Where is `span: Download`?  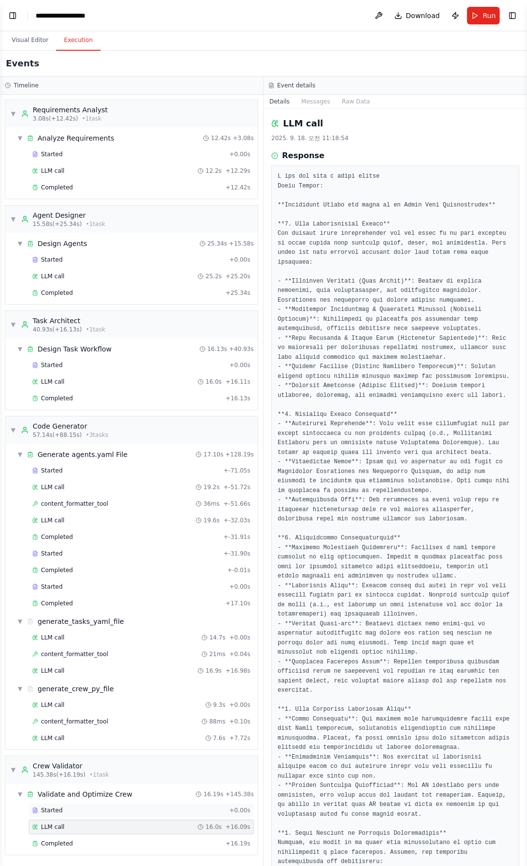
span: Download is located at coordinates (423, 16).